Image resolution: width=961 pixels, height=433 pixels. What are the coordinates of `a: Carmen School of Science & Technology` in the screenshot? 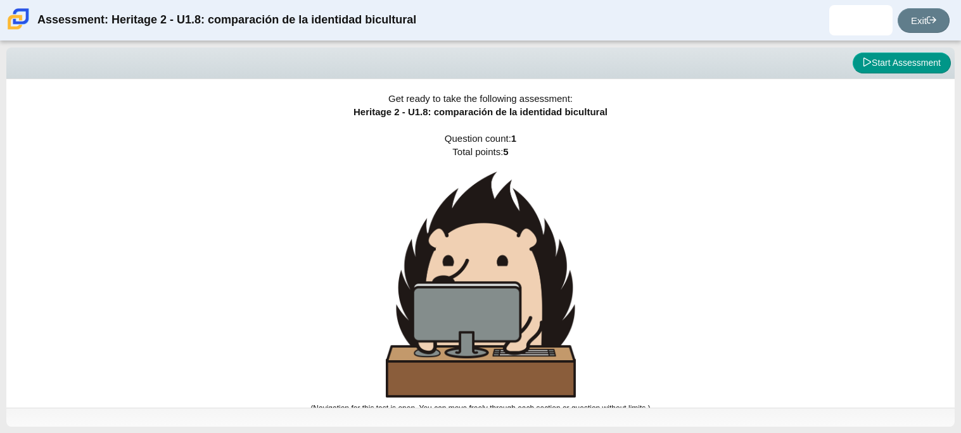 It's located at (18, 29).